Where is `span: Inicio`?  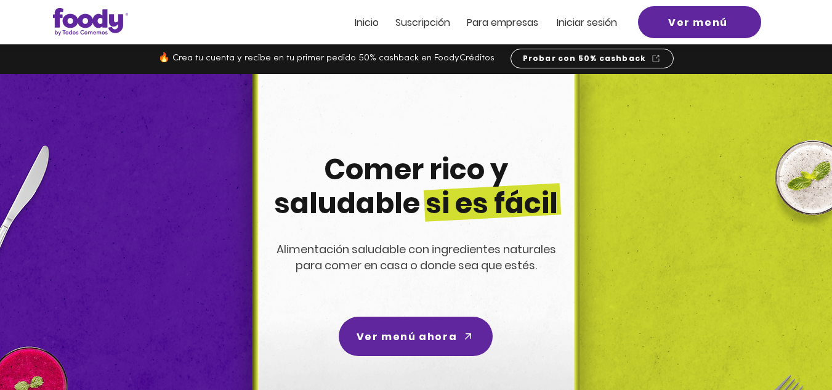
span: Inicio is located at coordinates (366, 22).